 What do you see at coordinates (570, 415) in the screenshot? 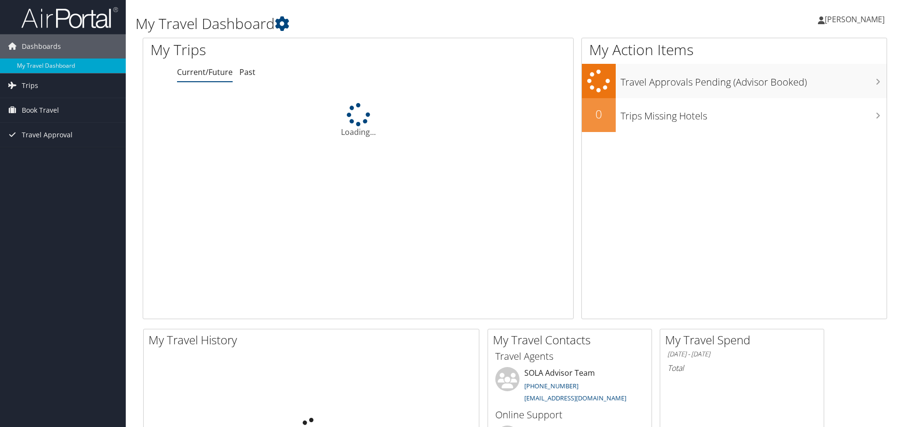
I see `h3: Online Support` at bounding box center [570, 415].